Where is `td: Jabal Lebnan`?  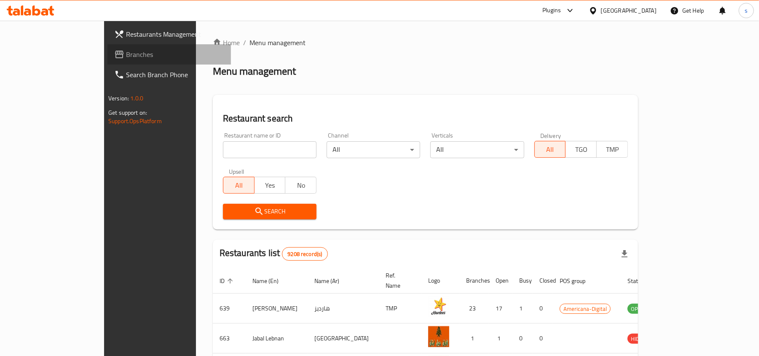
td: Jabal Lebnan is located at coordinates (276, 338).